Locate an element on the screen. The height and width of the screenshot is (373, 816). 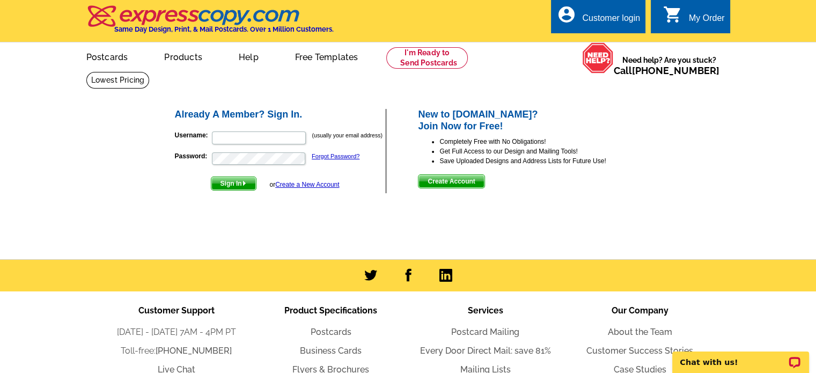
label: Username: is located at coordinates (193, 135).